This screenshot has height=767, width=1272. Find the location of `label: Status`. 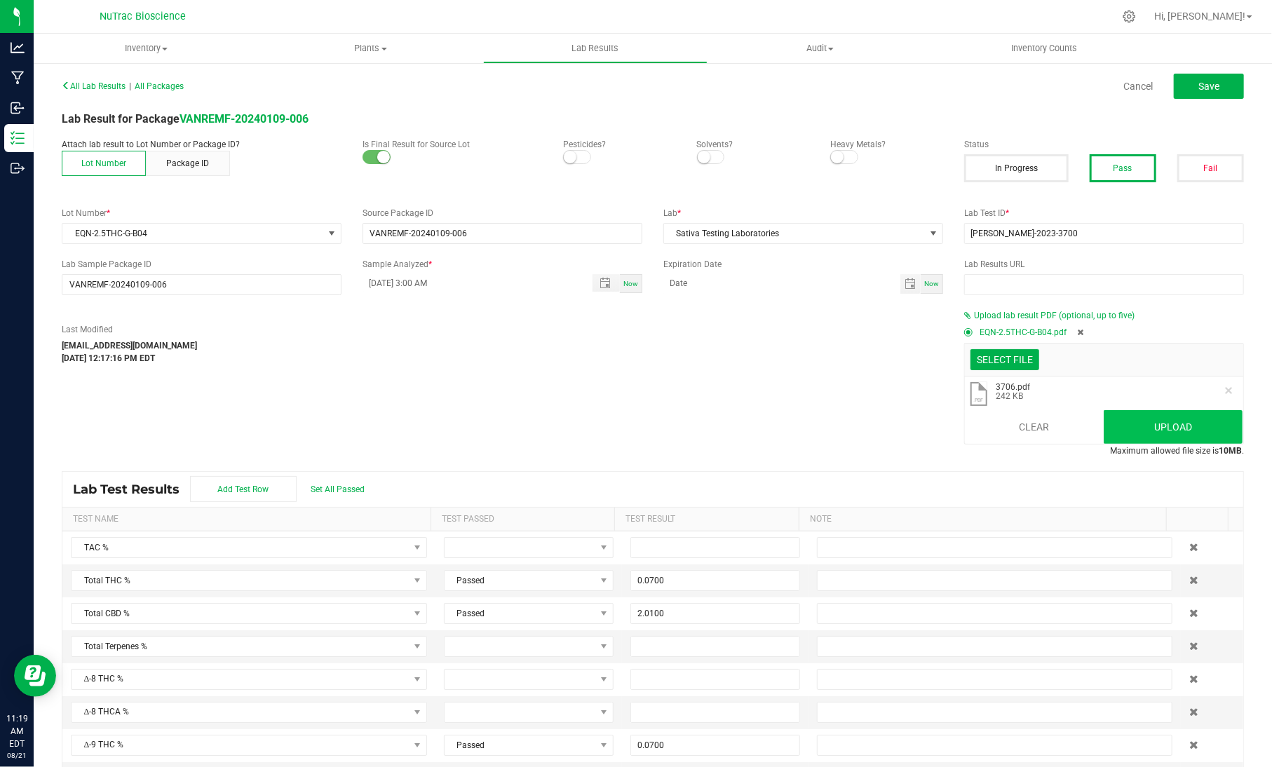

label: Status is located at coordinates (1104, 145).